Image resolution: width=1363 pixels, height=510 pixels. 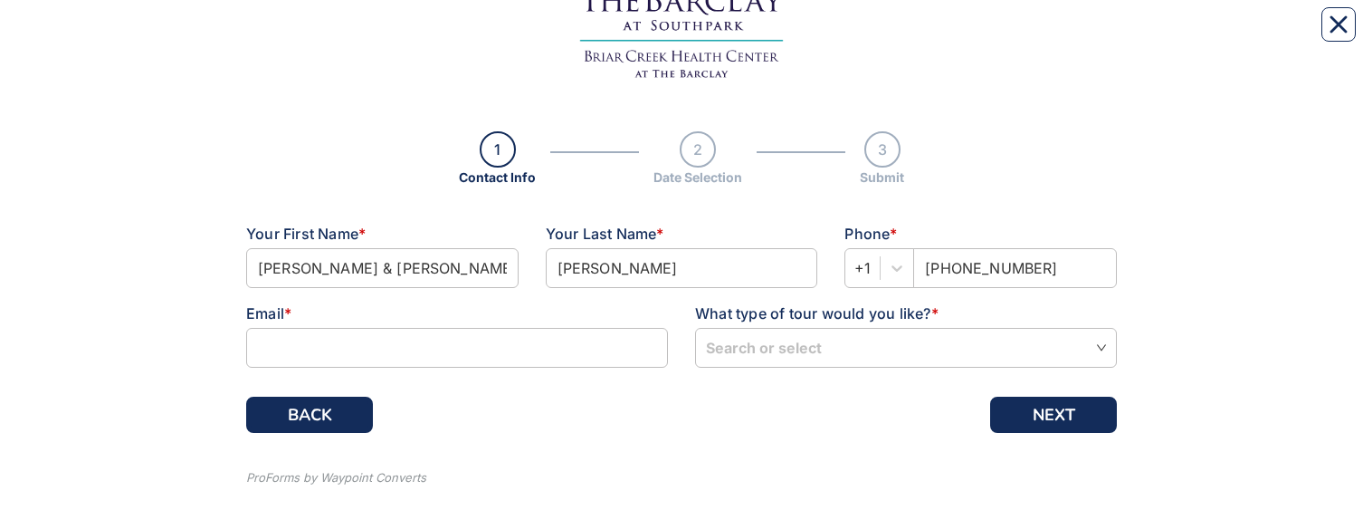 What do you see at coordinates (265, 313) in the screenshot?
I see `span: Email` at bounding box center [265, 313].